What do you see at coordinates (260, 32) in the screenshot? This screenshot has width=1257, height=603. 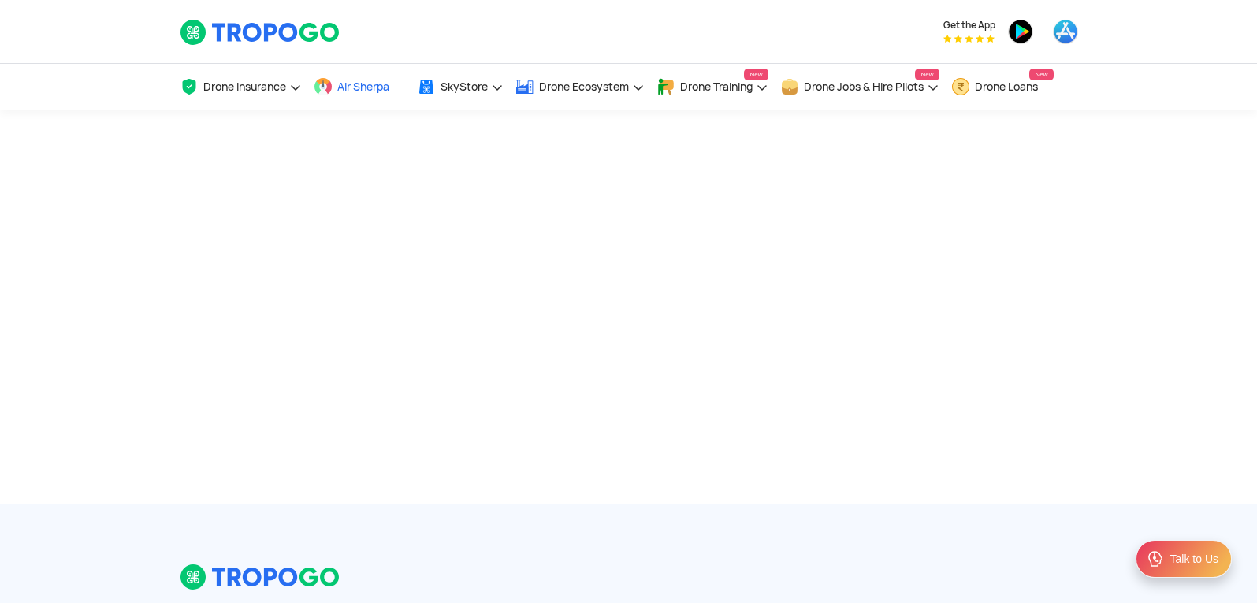 I see `img: TropoGo Logo` at bounding box center [260, 32].